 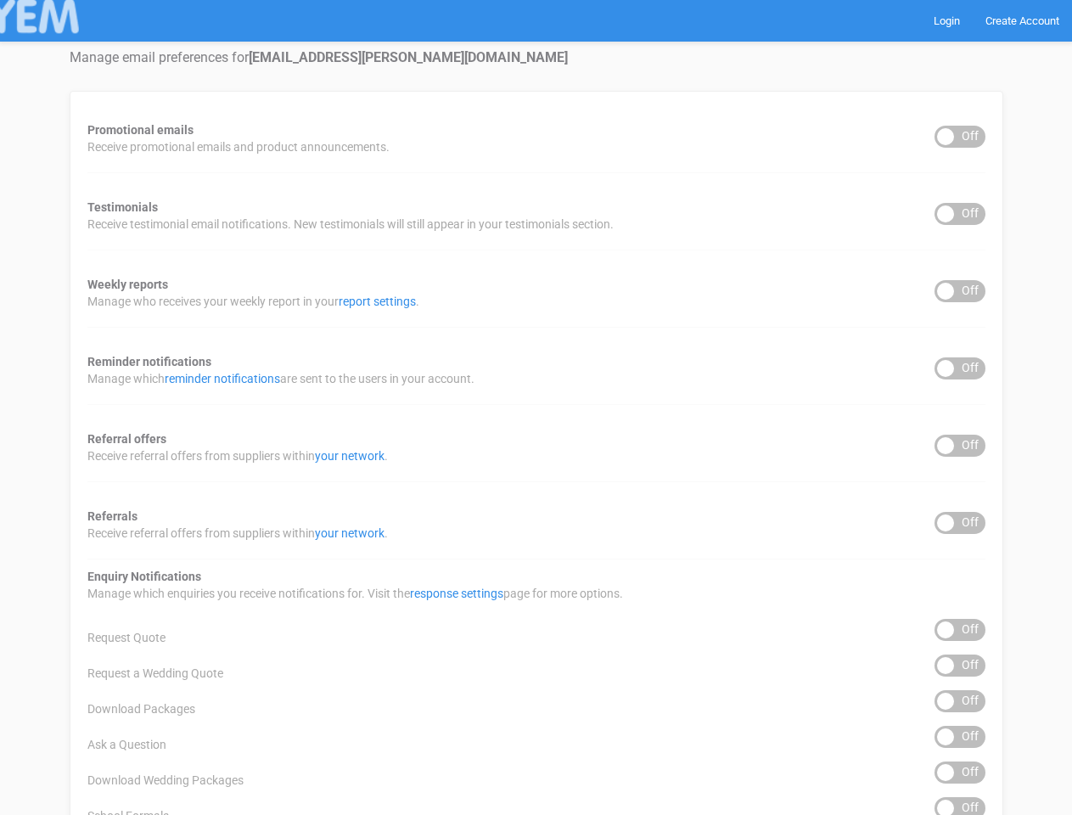 I want to click on span: Download Packages, so click(x=141, y=709).